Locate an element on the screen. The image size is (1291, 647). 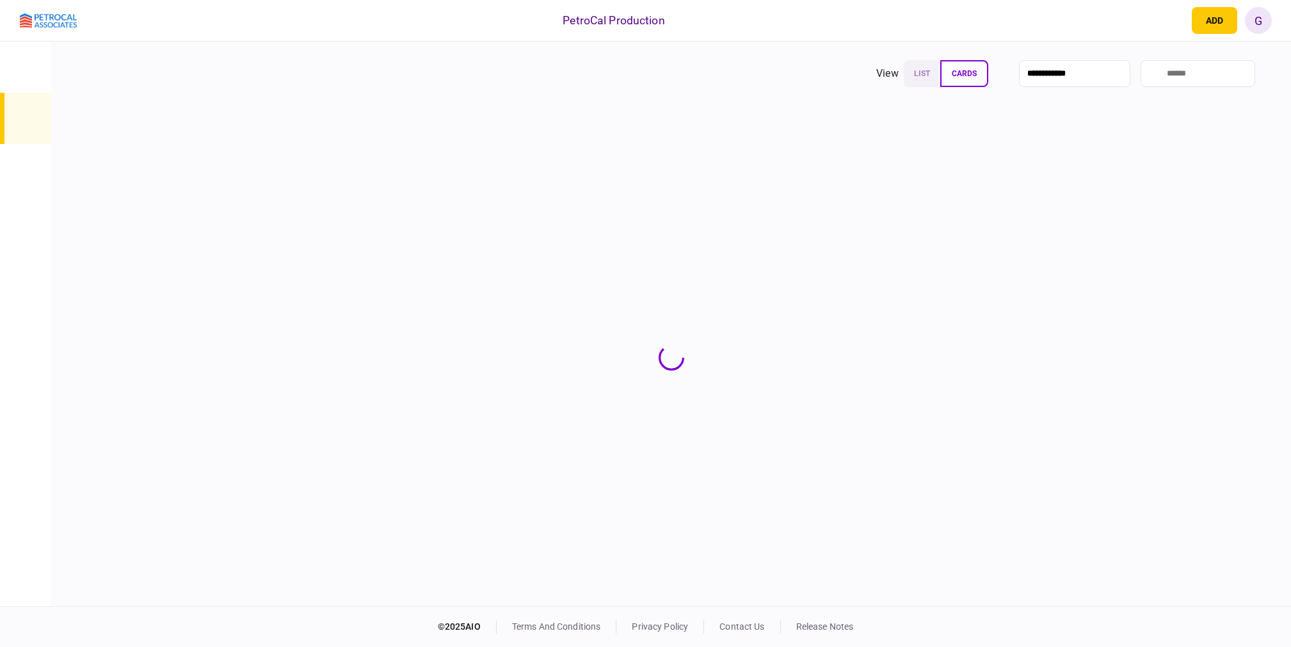
a: contact us is located at coordinates (742, 626).